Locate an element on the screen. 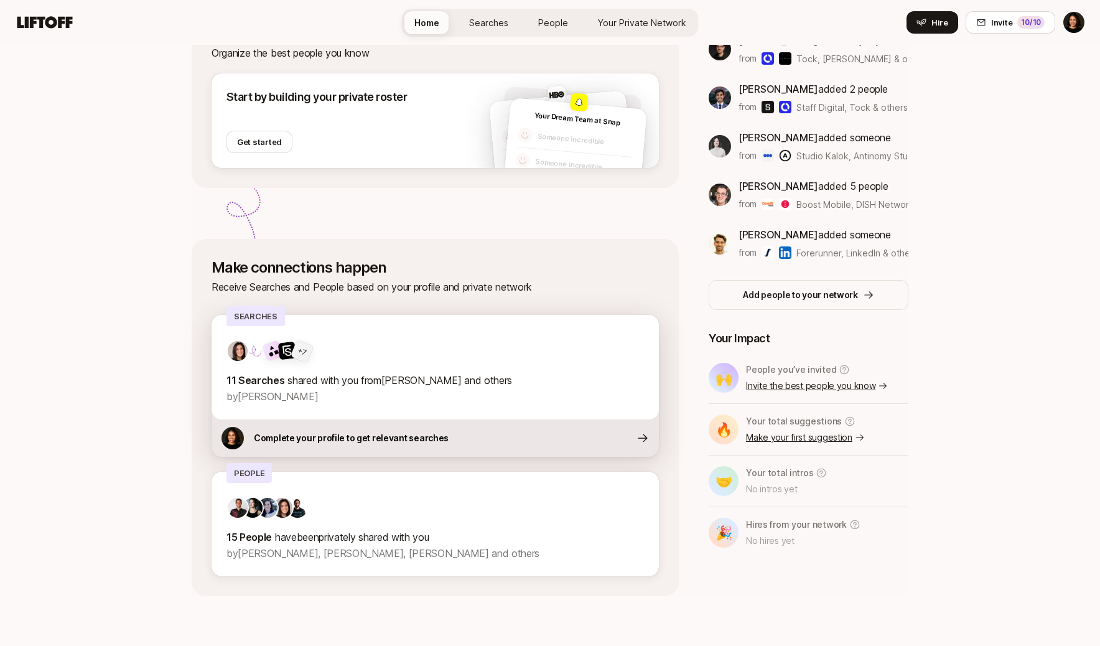 The image size is (1100, 646). p: Organize the best people you know is located at coordinates (435, 53).